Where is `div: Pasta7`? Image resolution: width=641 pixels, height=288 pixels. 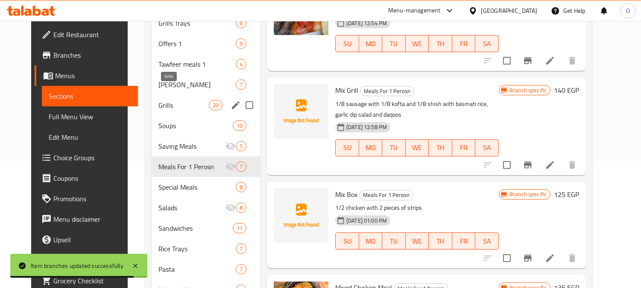
div: Pasta7 is located at coordinates (206, 269).